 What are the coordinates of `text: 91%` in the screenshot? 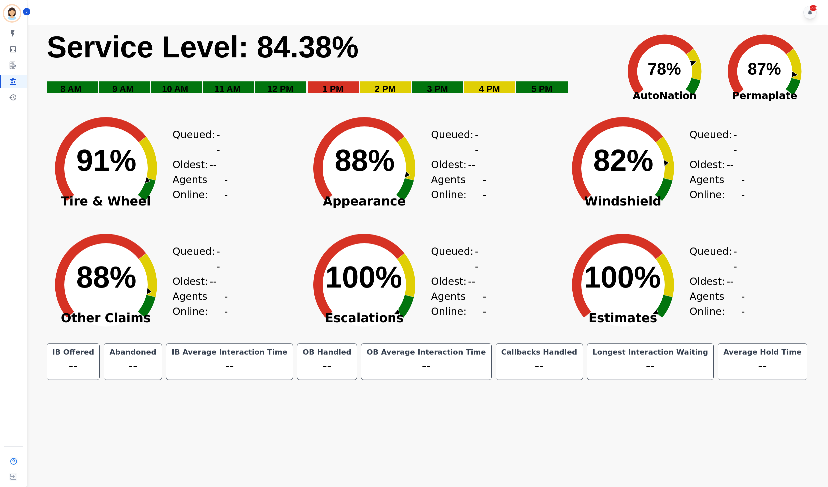 It's located at (106, 160).